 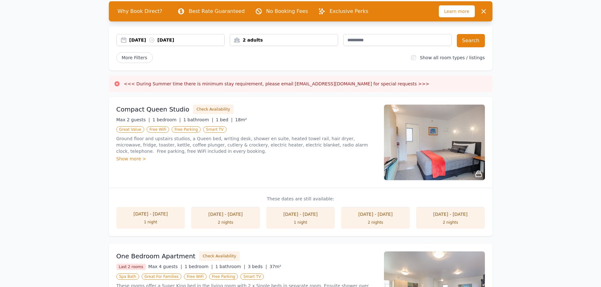 What do you see at coordinates (131, 267) in the screenshot?
I see `span: Last 2 rooms` at bounding box center [131, 267].